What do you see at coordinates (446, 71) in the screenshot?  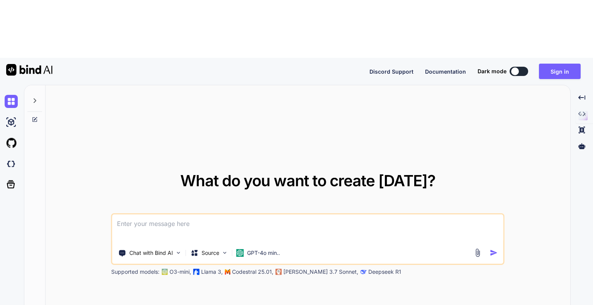 I see `span: Documentation` at bounding box center [446, 71].